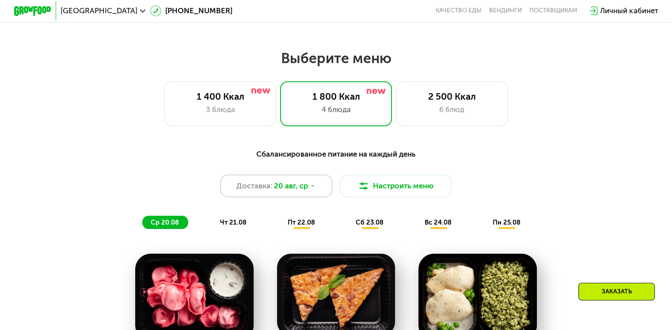 The height and width of the screenshot is (330, 672). Describe the element at coordinates (616, 292) in the screenshot. I see `div: Заказать` at that location.